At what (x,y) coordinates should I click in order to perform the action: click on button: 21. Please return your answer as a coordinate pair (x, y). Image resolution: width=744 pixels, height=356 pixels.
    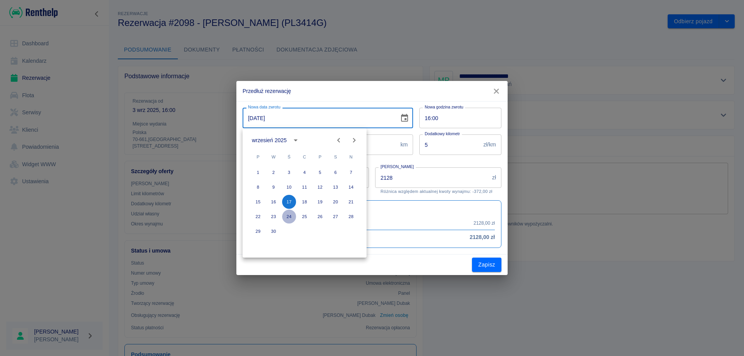
    Looking at the image, I should click on (351, 202).